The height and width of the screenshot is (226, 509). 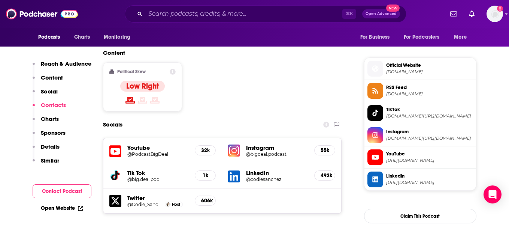 What do you see at coordinates (62, 191) in the screenshot?
I see `button: Contact Podcast` at bounding box center [62, 191].